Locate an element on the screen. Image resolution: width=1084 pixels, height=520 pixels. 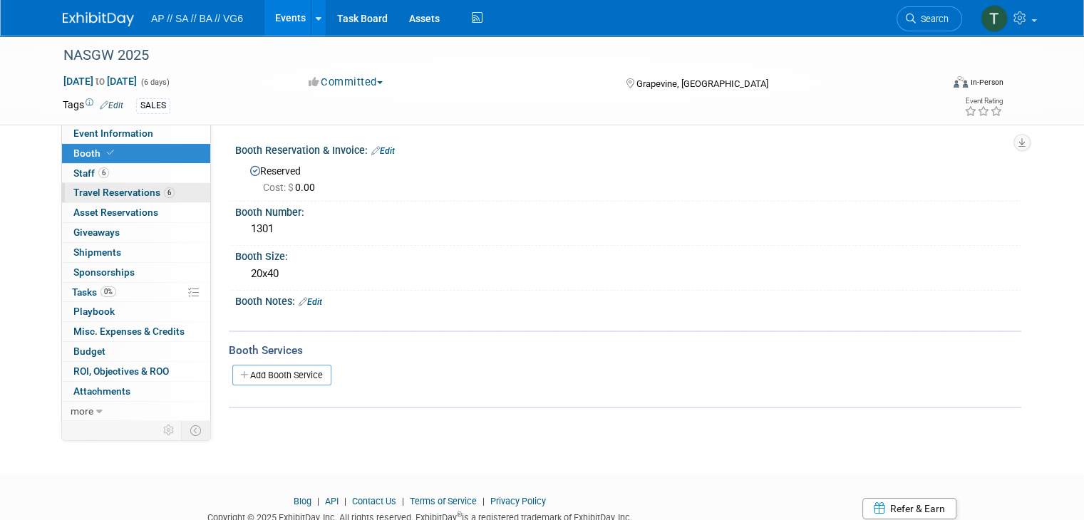
span: Asset Reservations is located at coordinates (115, 212).